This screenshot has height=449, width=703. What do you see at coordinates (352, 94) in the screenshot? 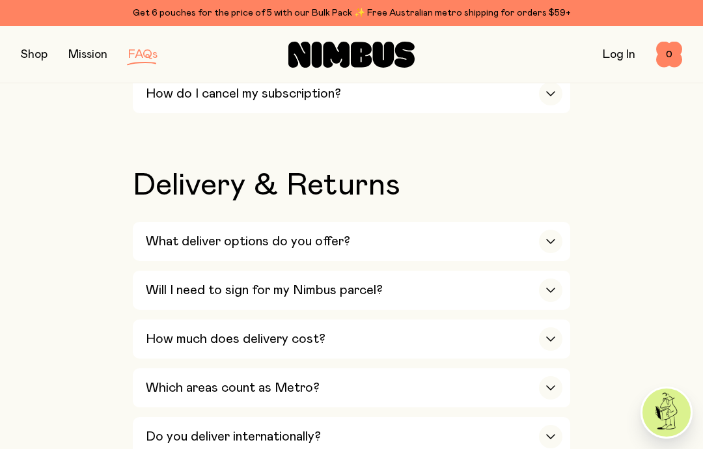
I see `button: How do I cancel my subscription?` at bounding box center [352, 94].